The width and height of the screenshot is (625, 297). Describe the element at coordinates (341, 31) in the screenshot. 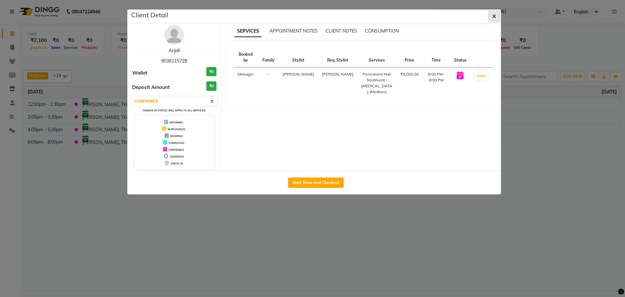

I see `span: CLIENT NOTES` at that location.